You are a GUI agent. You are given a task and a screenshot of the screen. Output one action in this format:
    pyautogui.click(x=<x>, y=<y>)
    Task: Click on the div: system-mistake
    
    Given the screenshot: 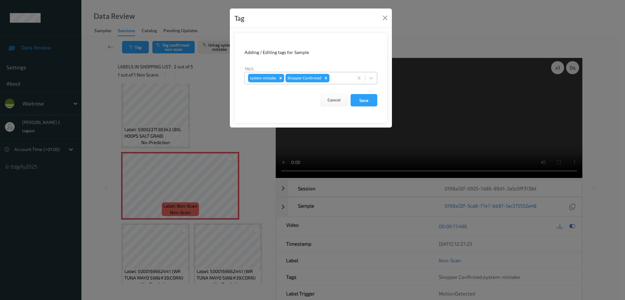 What is the action you would take?
    pyautogui.click(x=262, y=78)
    